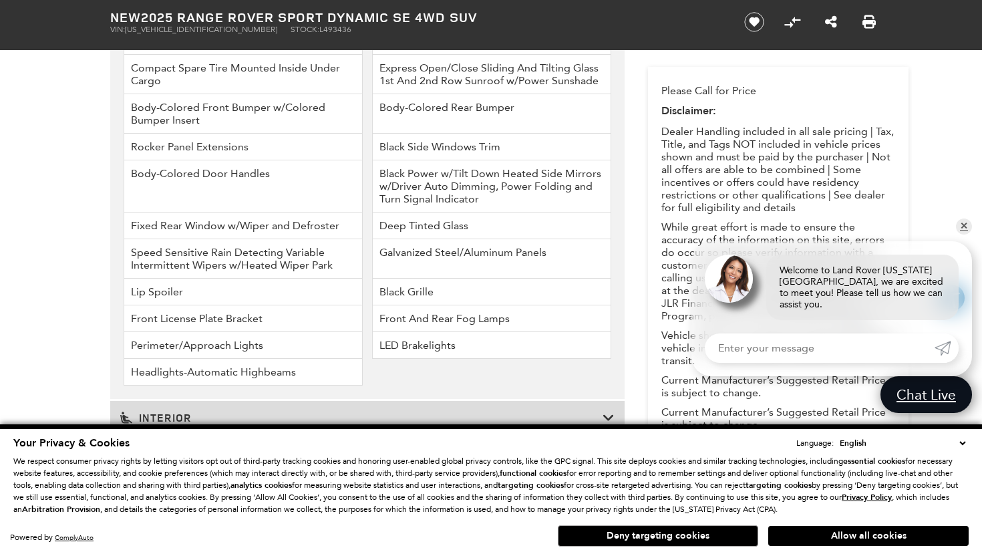 The width and height of the screenshot is (982, 556). I want to click on span: L493436, so click(335, 29).